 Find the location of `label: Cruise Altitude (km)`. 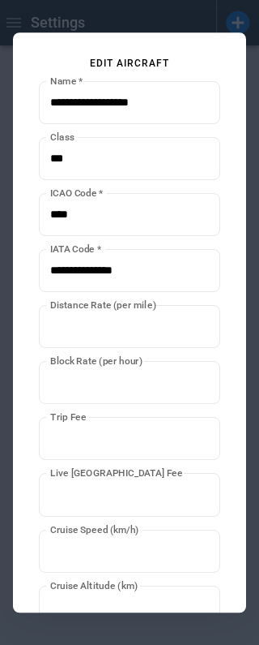

label: Cruise Altitude (km) is located at coordinates (94, 585).